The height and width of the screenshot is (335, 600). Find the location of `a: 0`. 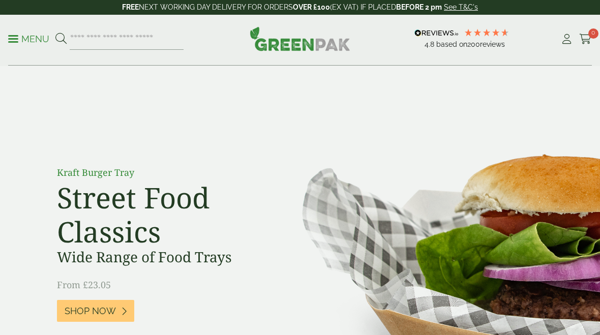

a: 0 is located at coordinates (585, 39).